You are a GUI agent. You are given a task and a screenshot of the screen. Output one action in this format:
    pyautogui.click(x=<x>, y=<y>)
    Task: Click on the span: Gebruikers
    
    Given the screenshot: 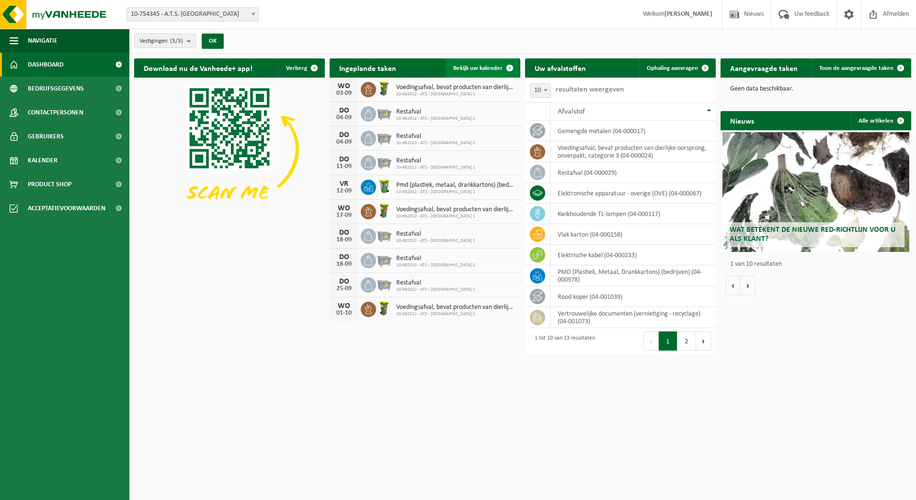 What is the action you would take?
    pyautogui.click(x=45, y=136)
    